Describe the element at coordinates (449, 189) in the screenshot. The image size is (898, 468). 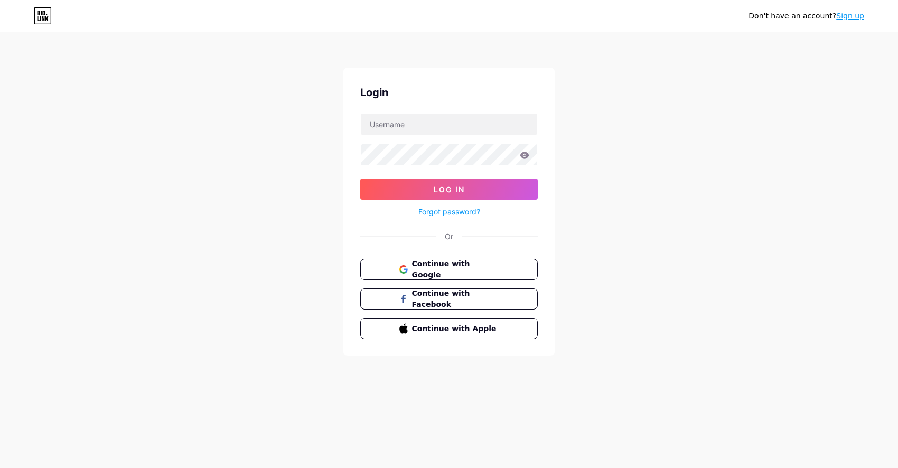
I see `button: Log In` at that location.